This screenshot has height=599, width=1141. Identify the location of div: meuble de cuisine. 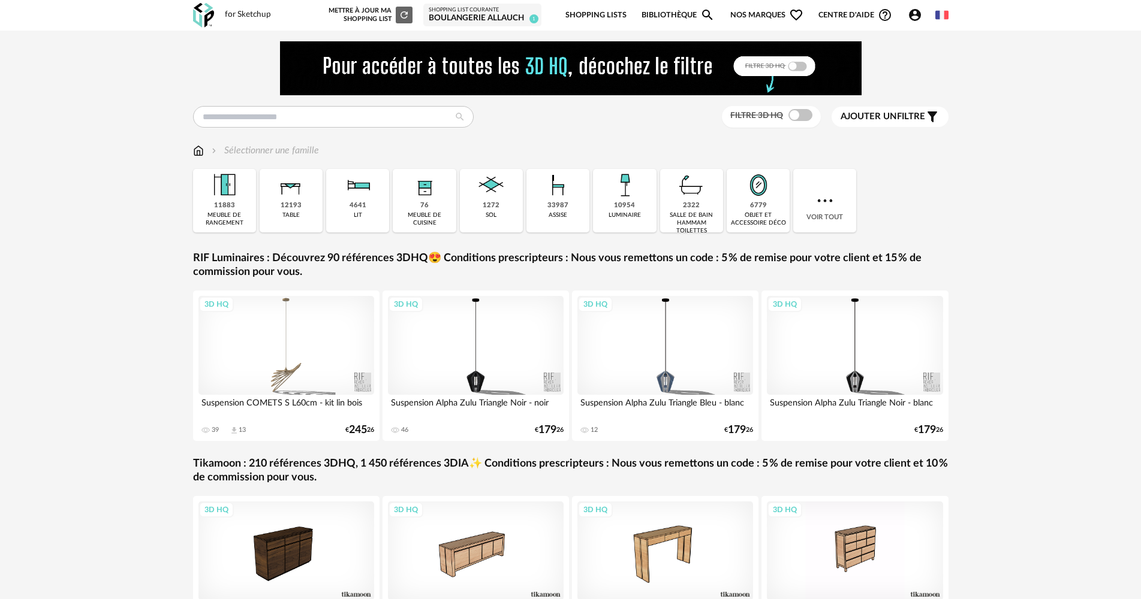
(424, 219).